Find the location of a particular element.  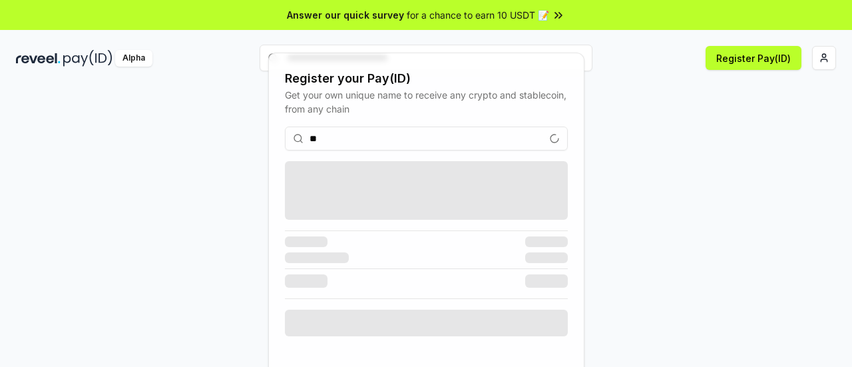

div: Alpha is located at coordinates (134, 58).